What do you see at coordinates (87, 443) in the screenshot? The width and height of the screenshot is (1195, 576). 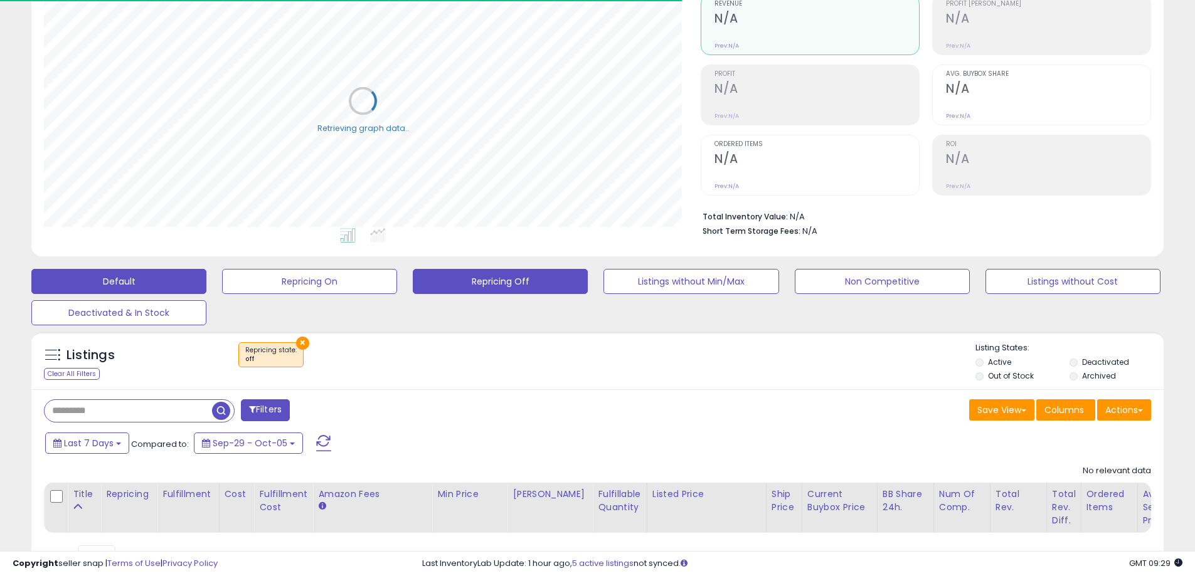 I see `button: Last 7 Days` at bounding box center [87, 443].